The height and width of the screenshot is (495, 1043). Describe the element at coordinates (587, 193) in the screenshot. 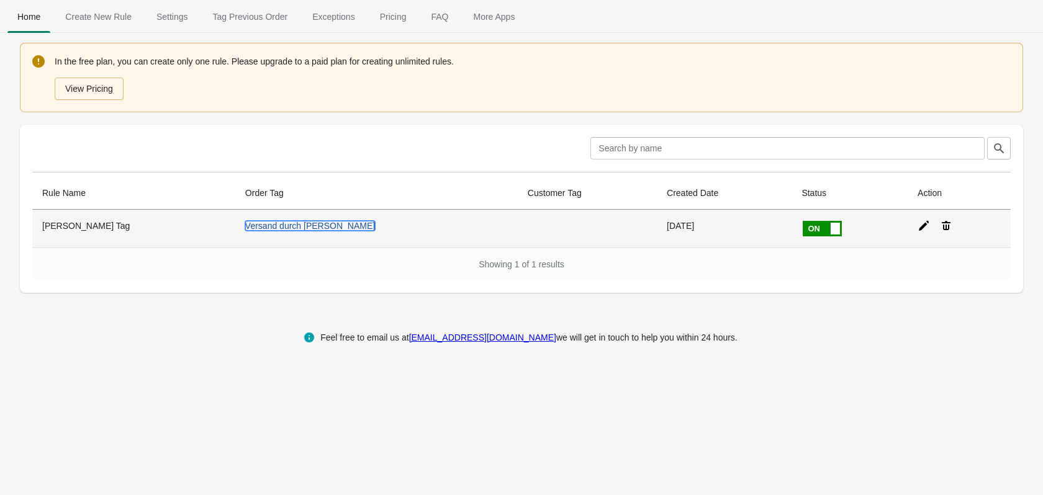

I see `th: Customer Tag` at that location.